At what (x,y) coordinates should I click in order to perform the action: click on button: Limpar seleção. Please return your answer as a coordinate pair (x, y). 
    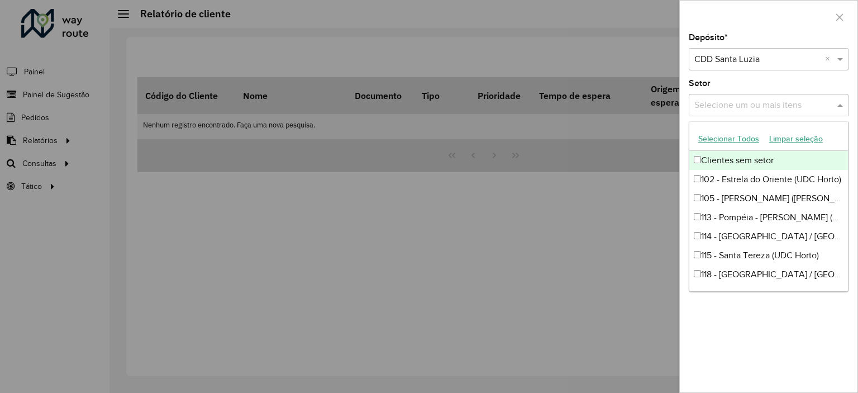
    Looking at the image, I should click on (796, 139).